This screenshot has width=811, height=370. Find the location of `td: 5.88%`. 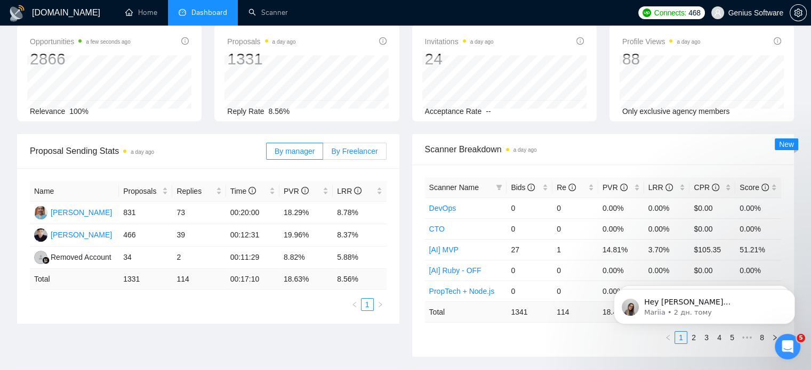

td: 5.88% is located at coordinates (359, 258).